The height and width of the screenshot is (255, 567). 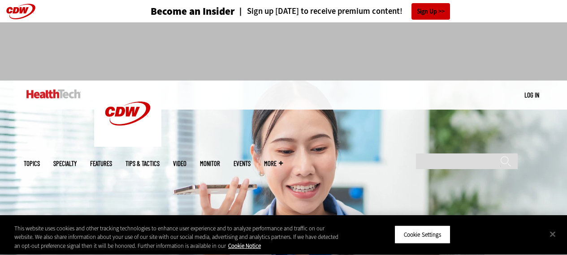 I want to click on a: MonITor, so click(x=210, y=164).